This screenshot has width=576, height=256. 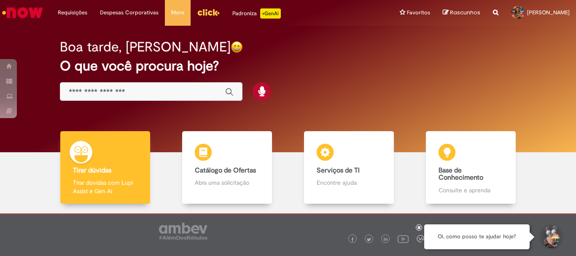 What do you see at coordinates (471, 190) in the screenshot?
I see `p: Consulte e aprenda` at bounding box center [471, 190].